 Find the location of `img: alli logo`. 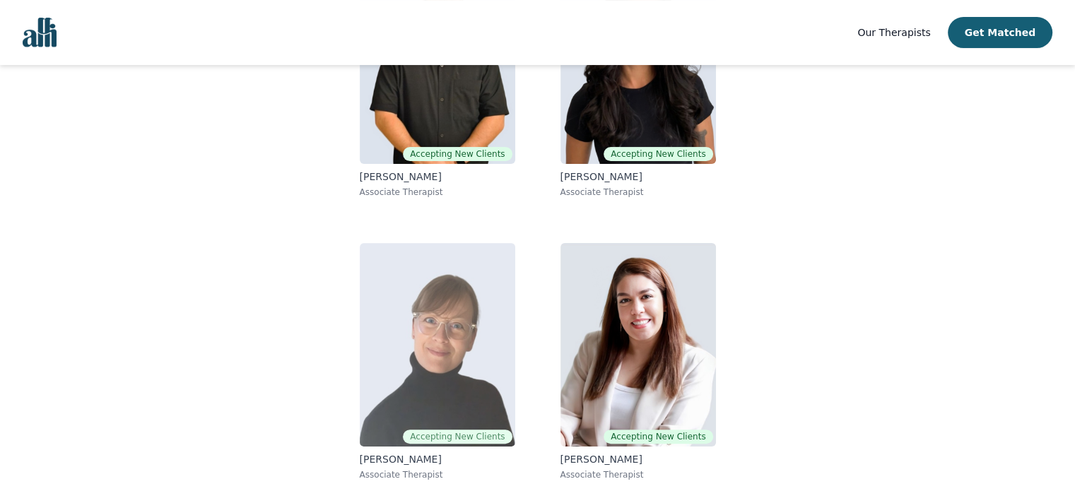

img: alli logo is located at coordinates (40, 33).